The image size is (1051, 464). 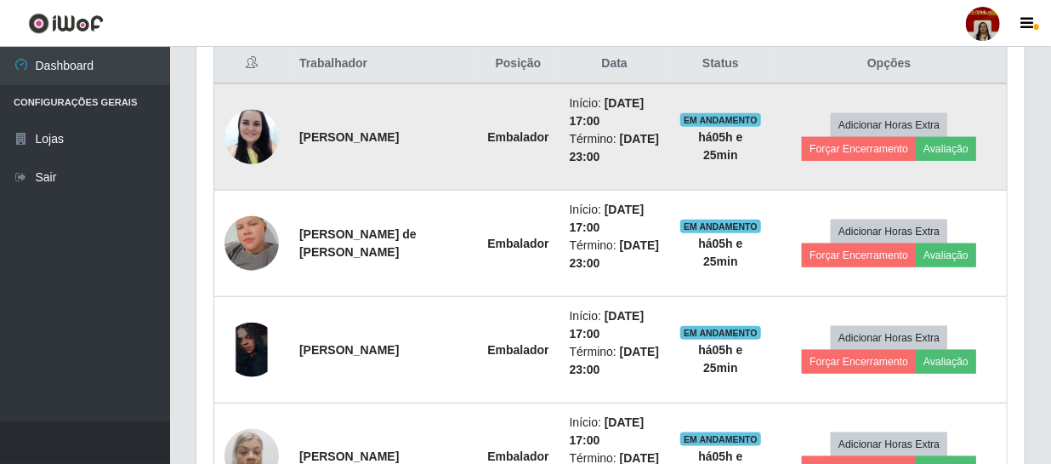 I want to click on img: 1700947243777.jpeg, so click(x=252, y=243).